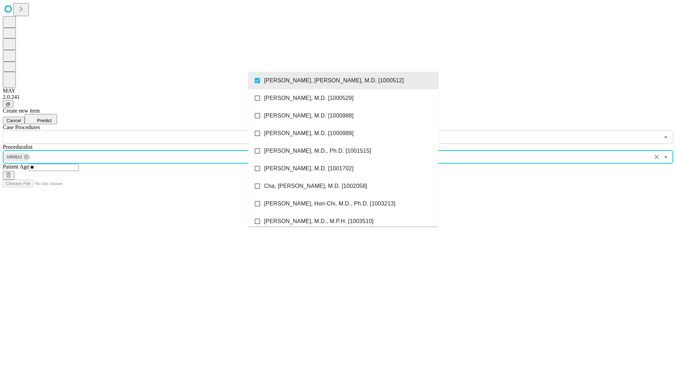 This screenshot has width=676, height=380. I want to click on span: Predict, so click(44, 120).